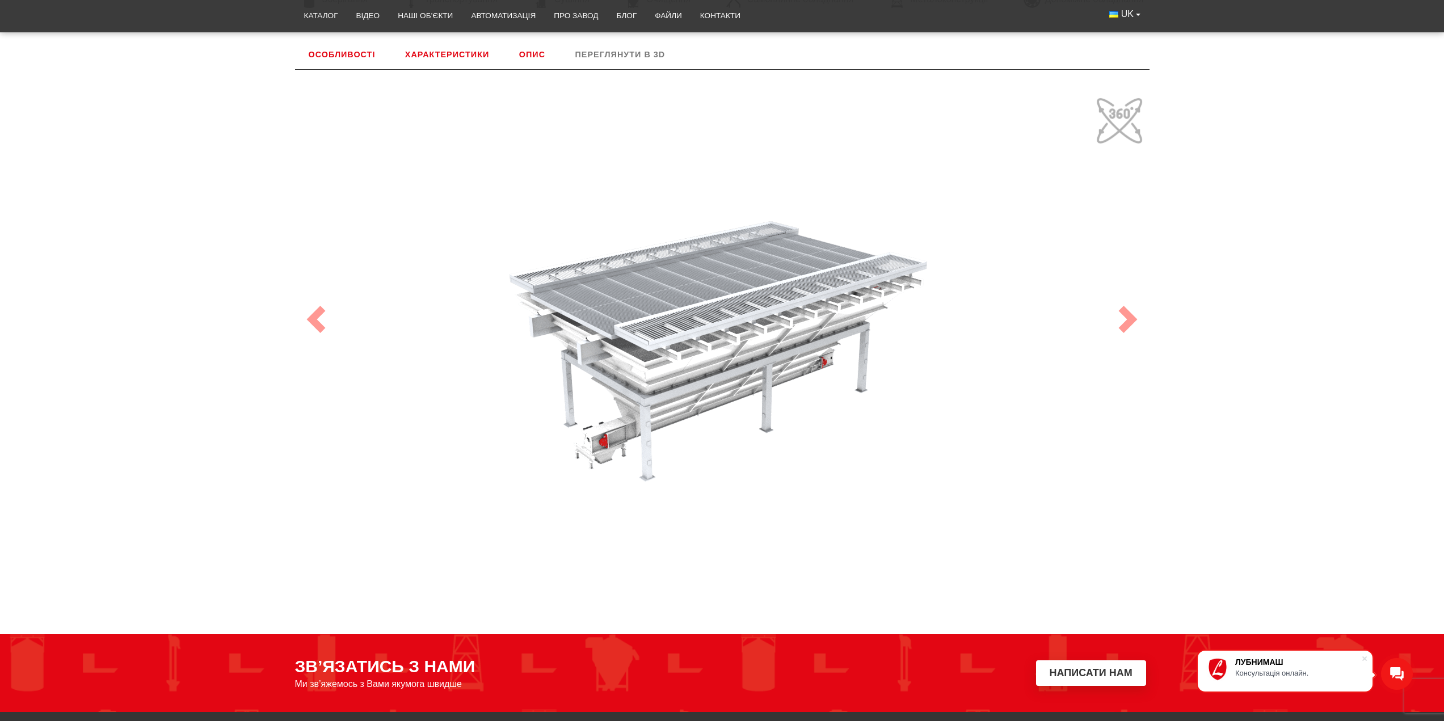 This screenshot has height=721, width=1444. Describe the element at coordinates (532, 54) in the screenshot. I see `a: Опис` at that location.